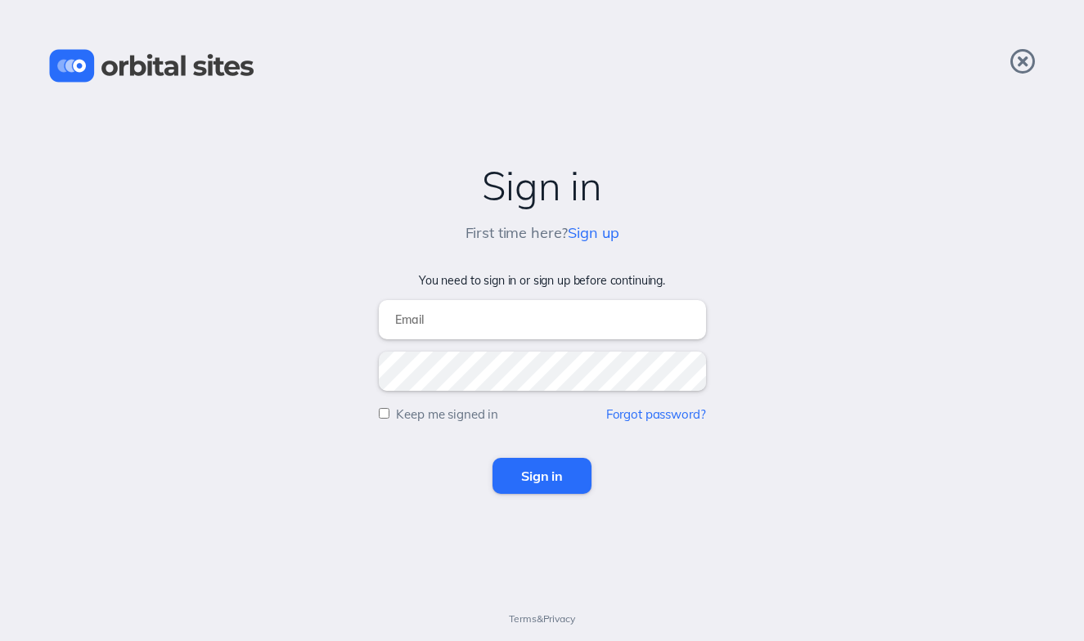 This screenshot has width=1084, height=641. Describe the element at coordinates (559, 619) in the screenshot. I see `a: Privacy` at that location.